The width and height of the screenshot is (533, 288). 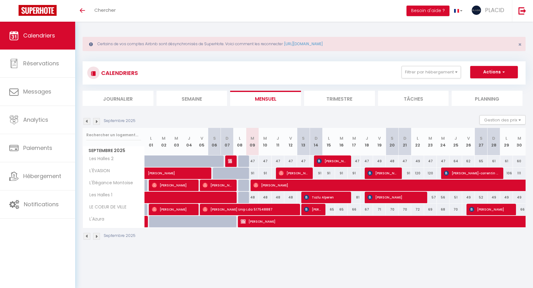 I want to click on th: 17, so click(x=354, y=141).